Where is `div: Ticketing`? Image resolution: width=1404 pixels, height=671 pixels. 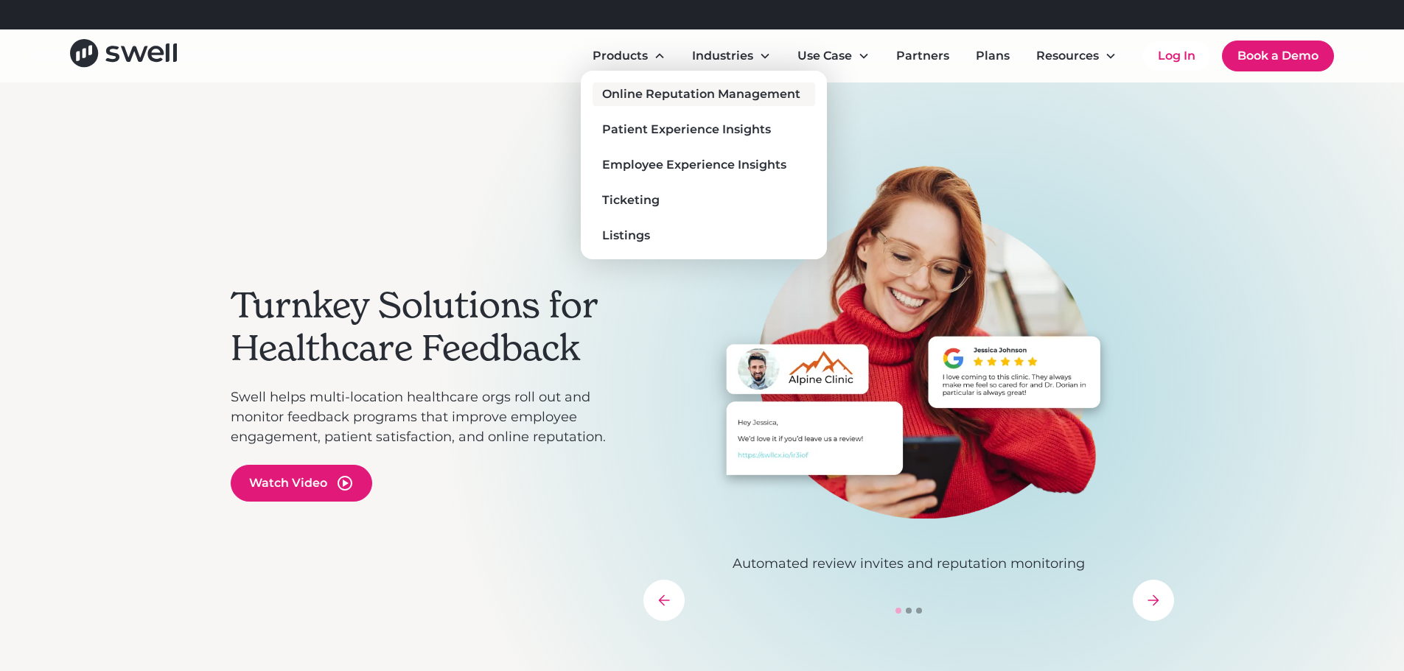
div: Ticketing is located at coordinates (631, 200).